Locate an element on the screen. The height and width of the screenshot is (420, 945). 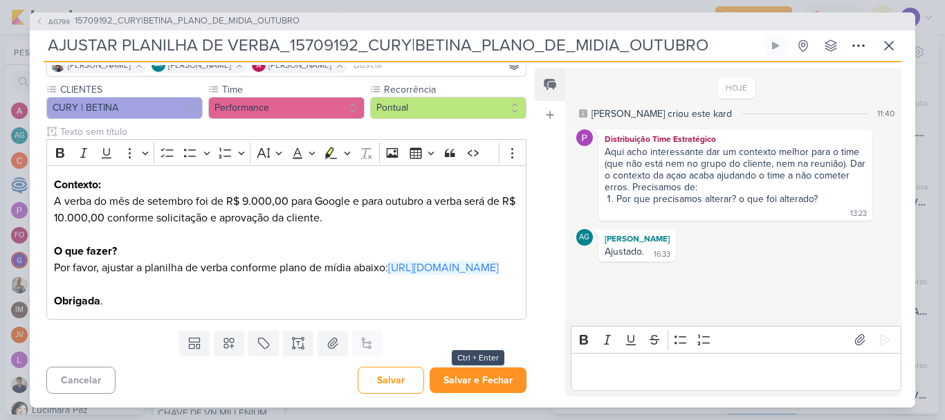
div: Ajustado. is located at coordinates (624, 251).